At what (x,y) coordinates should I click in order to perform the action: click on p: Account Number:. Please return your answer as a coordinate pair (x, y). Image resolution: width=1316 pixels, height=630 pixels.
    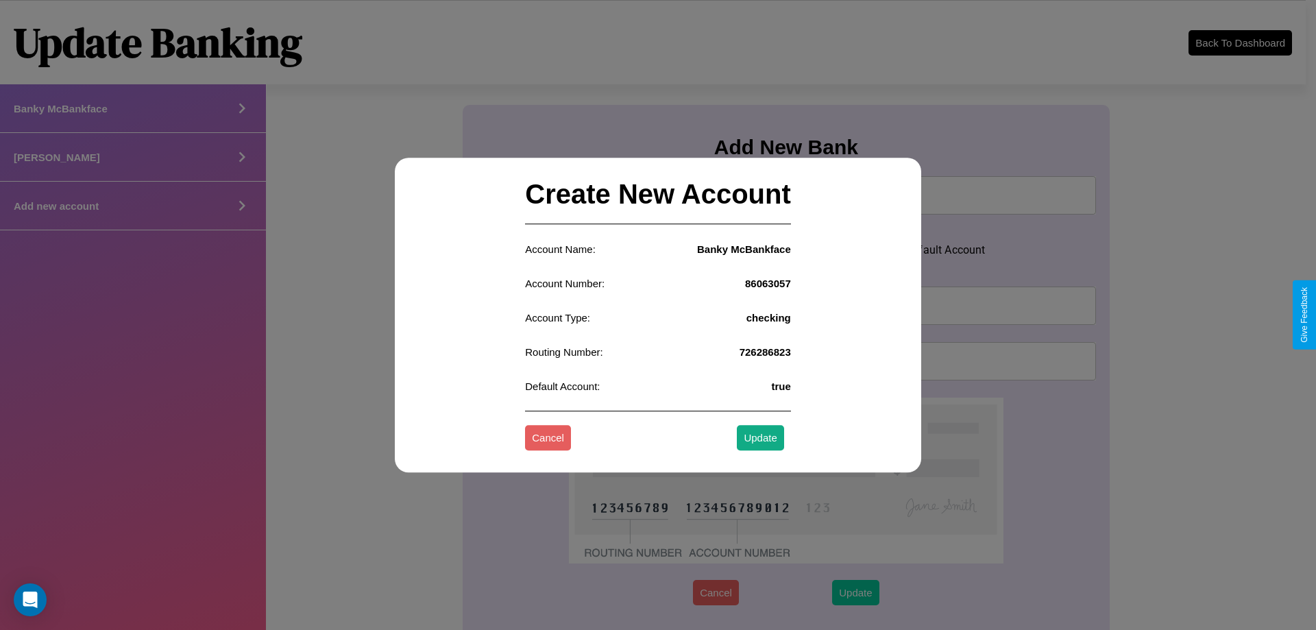
    Looking at the image, I should click on (565, 283).